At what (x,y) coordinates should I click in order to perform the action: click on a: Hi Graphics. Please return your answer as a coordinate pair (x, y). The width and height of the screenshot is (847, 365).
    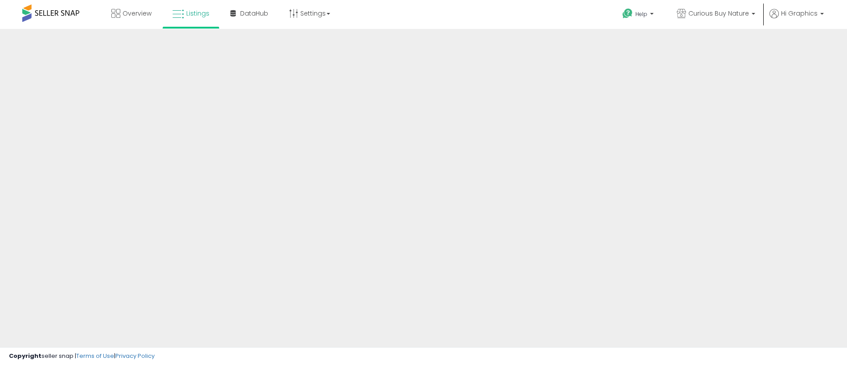
    Looking at the image, I should click on (797, 19).